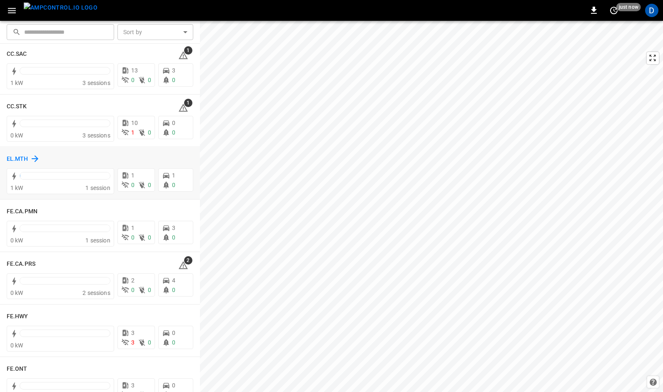  I want to click on span: 4, so click(174, 280).